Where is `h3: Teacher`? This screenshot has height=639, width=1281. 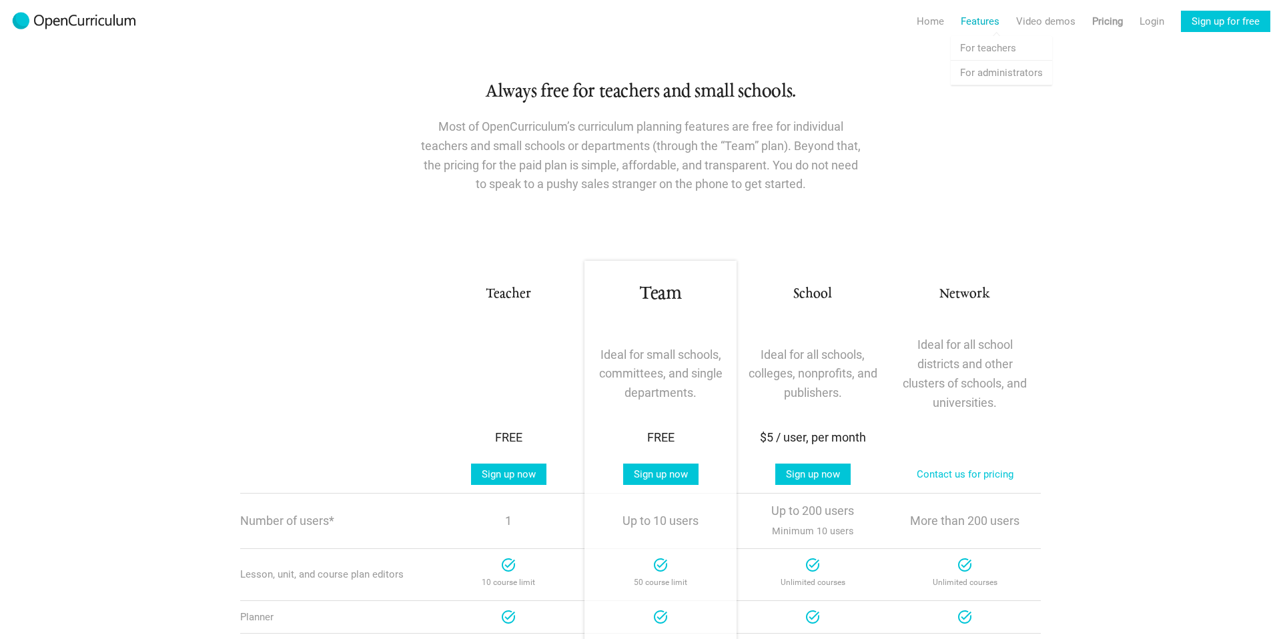
h3: Teacher is located at coordinates (509, 294).